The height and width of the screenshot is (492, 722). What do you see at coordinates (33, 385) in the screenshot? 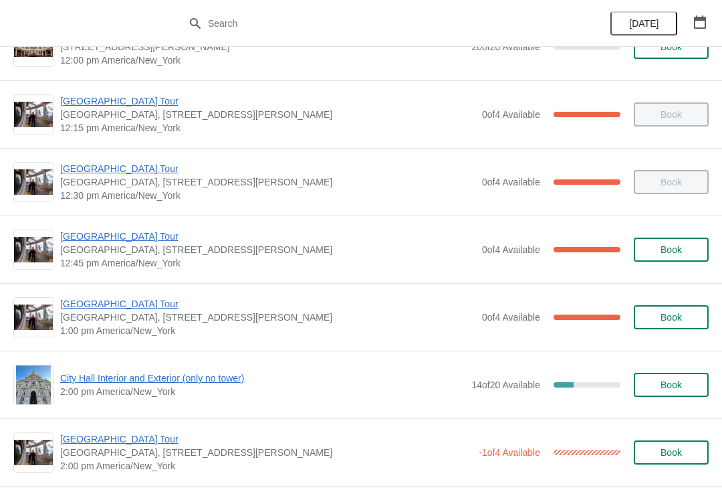
I see `img: City Hall Interior and Exterior (only no tower) | | 2:00 pm America/New_York` at bounding box center [33, 385].